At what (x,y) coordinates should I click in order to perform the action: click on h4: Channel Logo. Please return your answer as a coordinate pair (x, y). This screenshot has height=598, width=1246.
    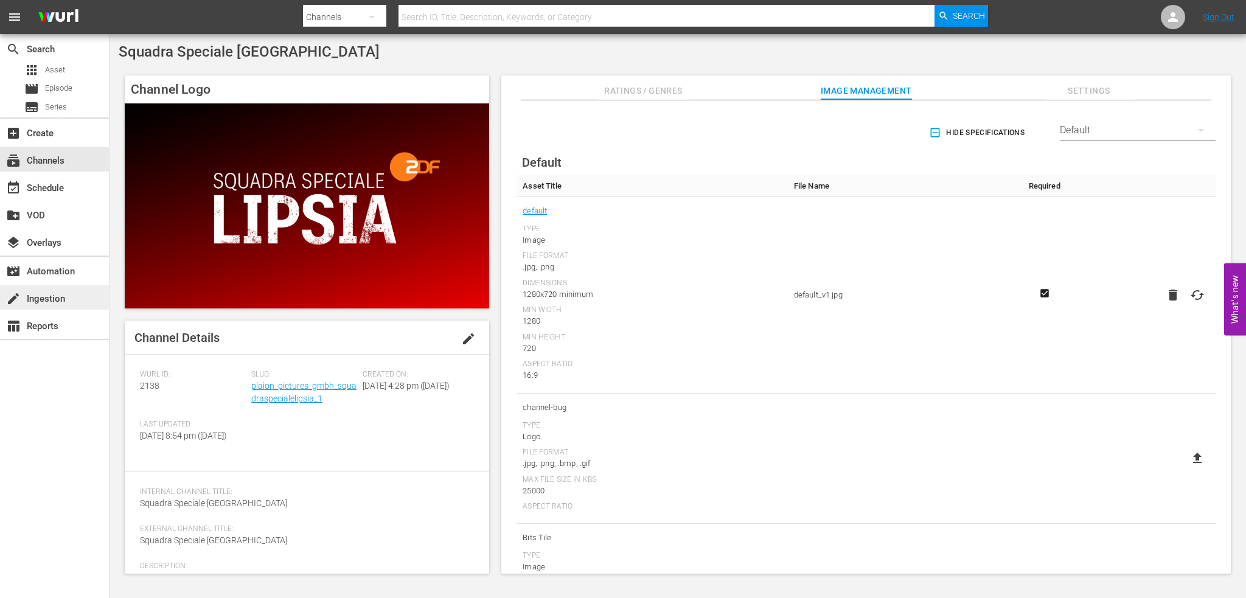
    Looking at the image, I should click on (307, 89).